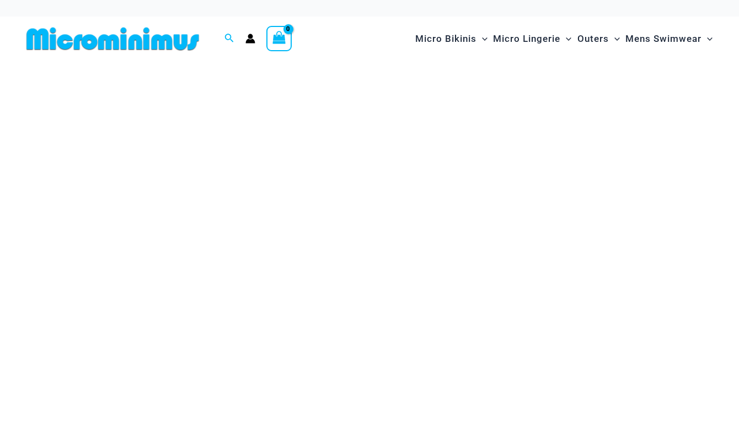  Describe the element at coordinates (451, 39) in the screenshot. I see `a: Micro BikinisMenu ToggleMenu Toggle` at that location.